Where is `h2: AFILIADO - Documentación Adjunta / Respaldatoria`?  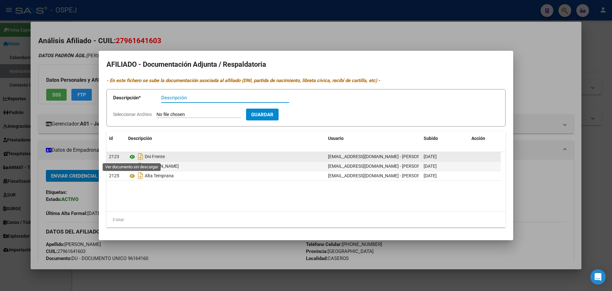
h2: AFILIADO - Documentación Adjunta / Respaldatoria is located at coordinates (306, 64).